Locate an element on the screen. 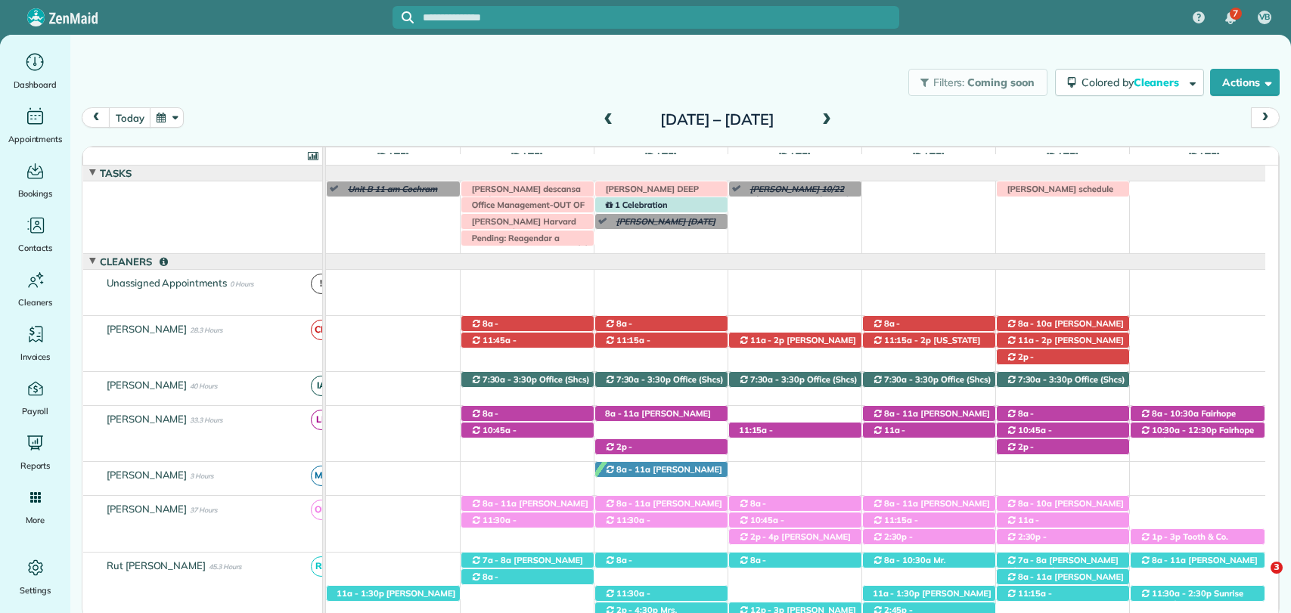  span: Tasks is located at coordinates (116, 173).